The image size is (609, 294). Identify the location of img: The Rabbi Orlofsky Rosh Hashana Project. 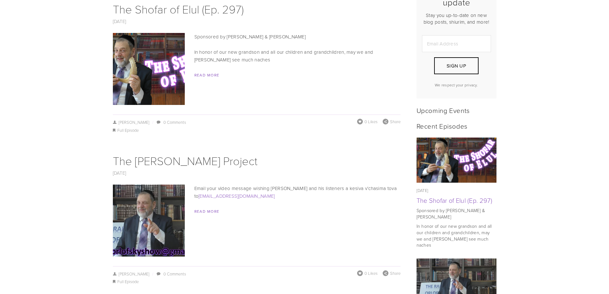
(149, 220).